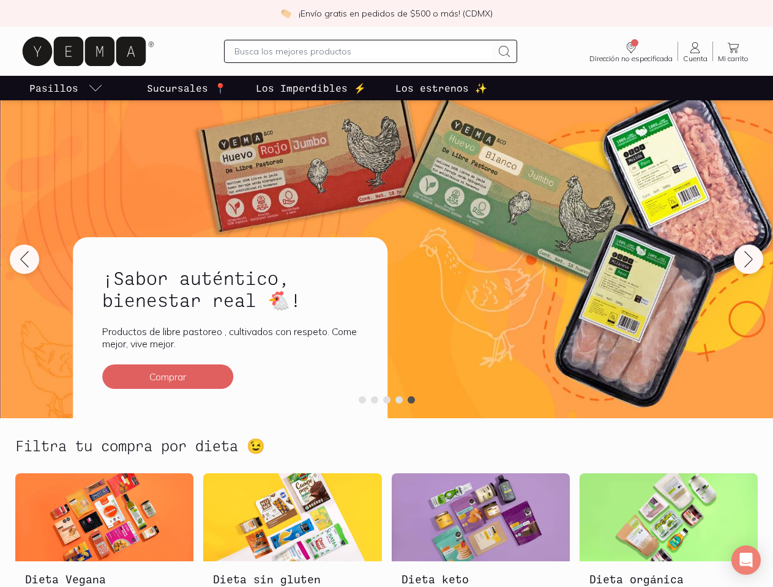  I want to click on p: Los estrenos ✨, so click(441, 88).